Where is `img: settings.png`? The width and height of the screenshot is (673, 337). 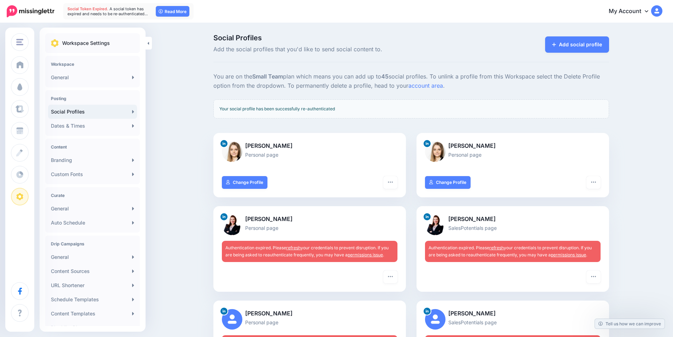
img: settings.png is located at coordinates (55, 43).